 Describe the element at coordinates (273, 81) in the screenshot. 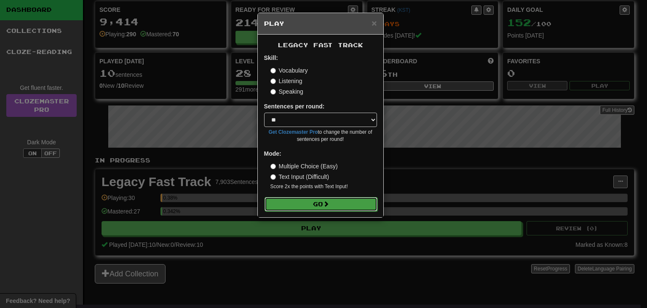

I see `input: Listening` at that location.